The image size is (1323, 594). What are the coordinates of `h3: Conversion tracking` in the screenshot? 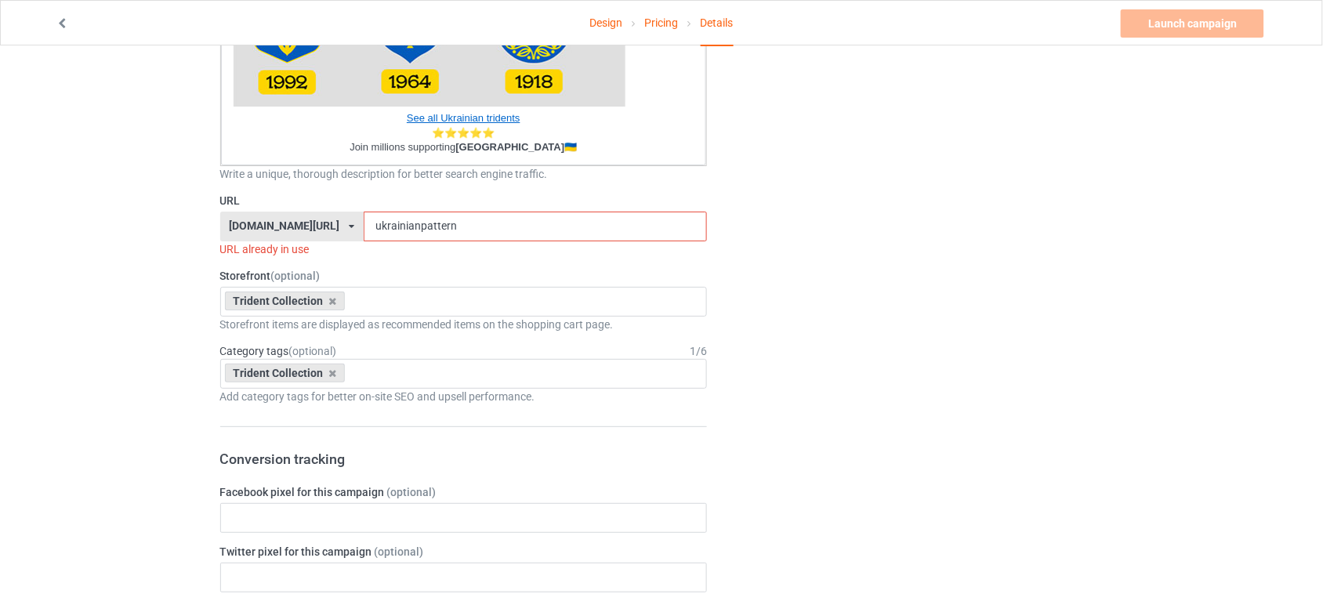 It's located at (464, 459).